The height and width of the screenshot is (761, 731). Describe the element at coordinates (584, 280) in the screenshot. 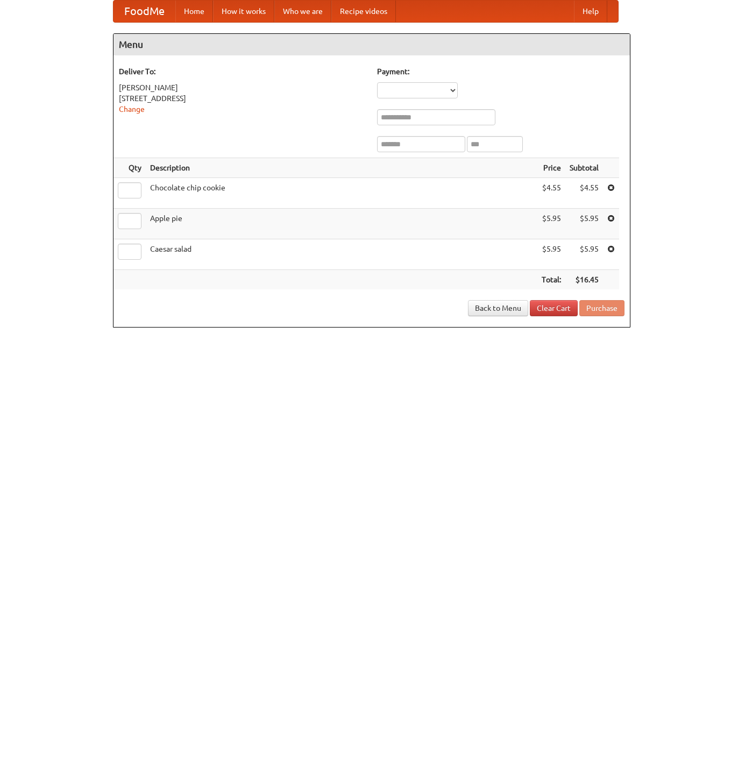

I see `th: $16.45` at that location.